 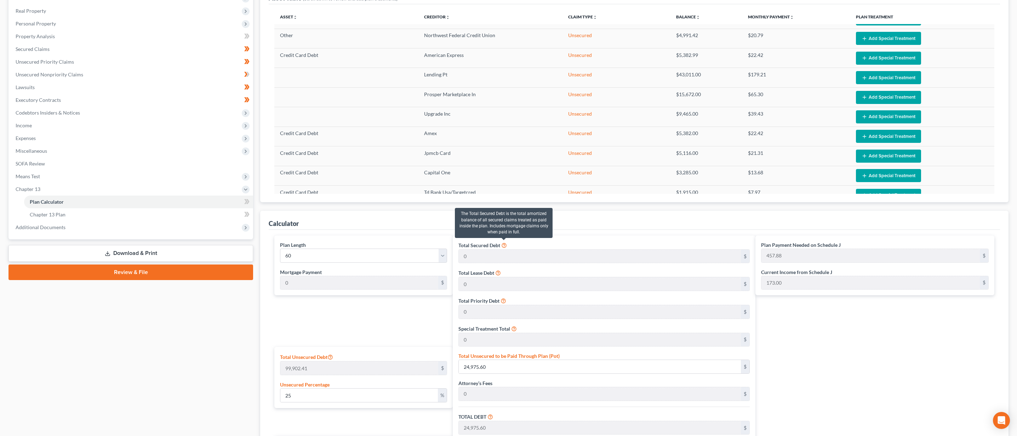 I want to click on label: Total Priority Debt, so click(x=479, y=301).